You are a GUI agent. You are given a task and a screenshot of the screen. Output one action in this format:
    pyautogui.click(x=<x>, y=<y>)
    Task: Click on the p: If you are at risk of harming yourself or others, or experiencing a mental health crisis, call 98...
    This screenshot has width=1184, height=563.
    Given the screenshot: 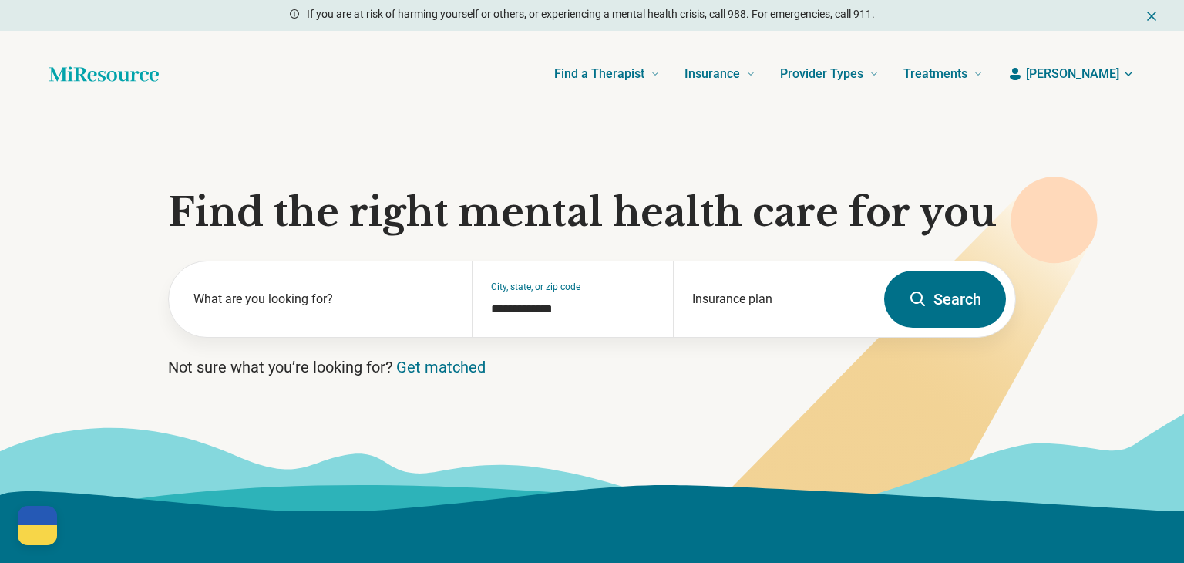 What is the action you would take?
    pyautogui.click(x=591, y=14)
    